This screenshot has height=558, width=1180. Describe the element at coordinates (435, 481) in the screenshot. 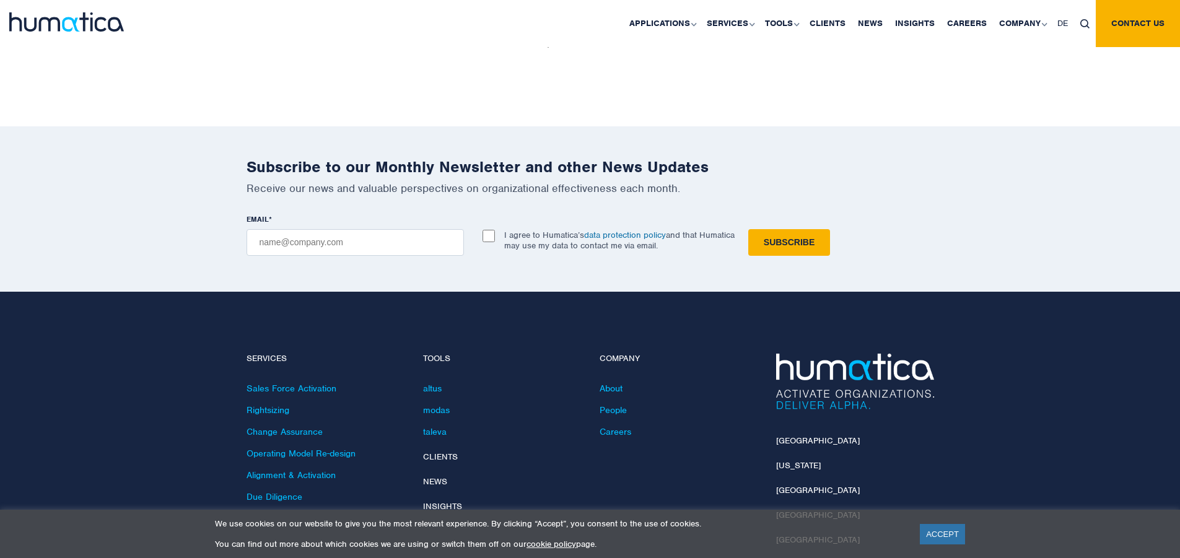

I see `a: News` at that location.